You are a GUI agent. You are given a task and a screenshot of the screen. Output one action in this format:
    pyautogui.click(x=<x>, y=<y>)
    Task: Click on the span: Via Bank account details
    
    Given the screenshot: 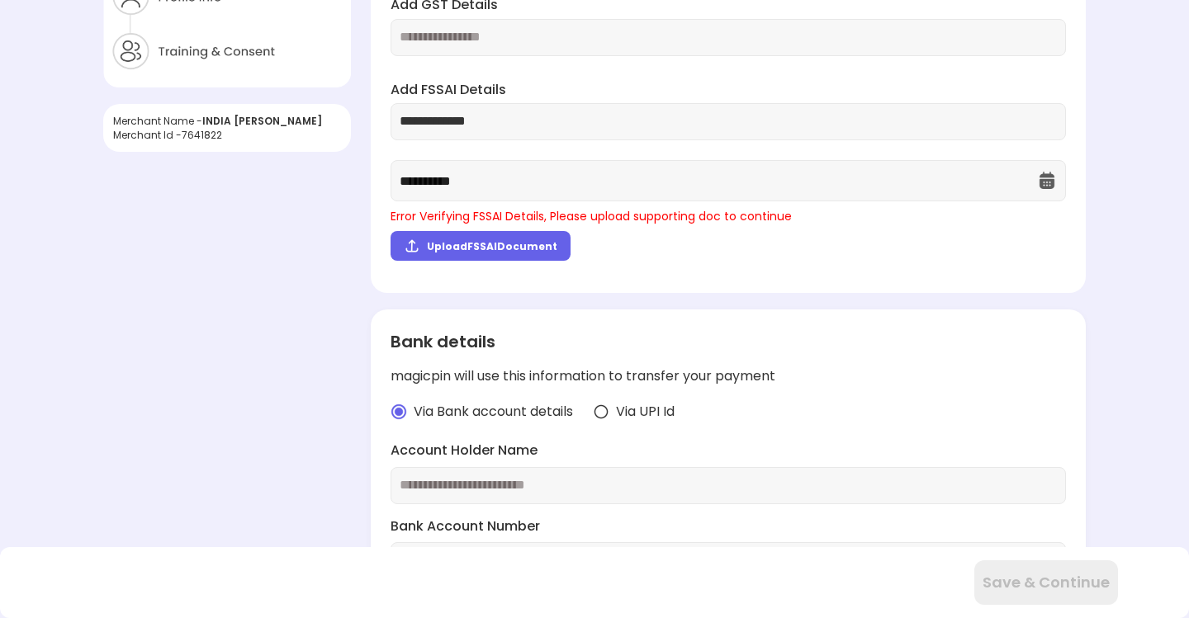 What is the action you would take?
    pyautogui.click(x=493, y=412)
    